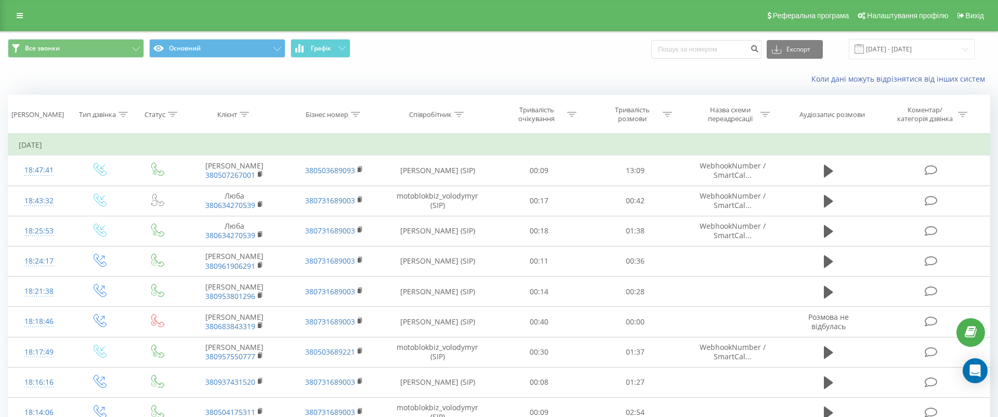  Describe the element at coordinates (539, 382) in the screenshot. I see `td: 00:08` at that location.